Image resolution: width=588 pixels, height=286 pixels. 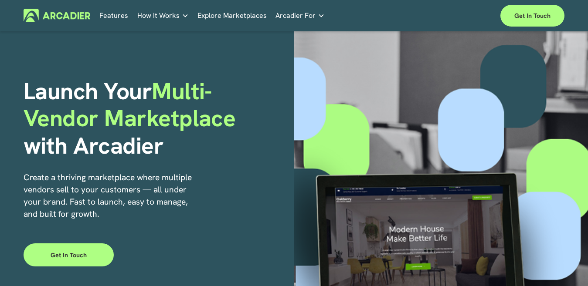 What do you see at coordinates (158, 16) in the screenshot?
I see `span: How It Works` at bounding box center [158, 16].